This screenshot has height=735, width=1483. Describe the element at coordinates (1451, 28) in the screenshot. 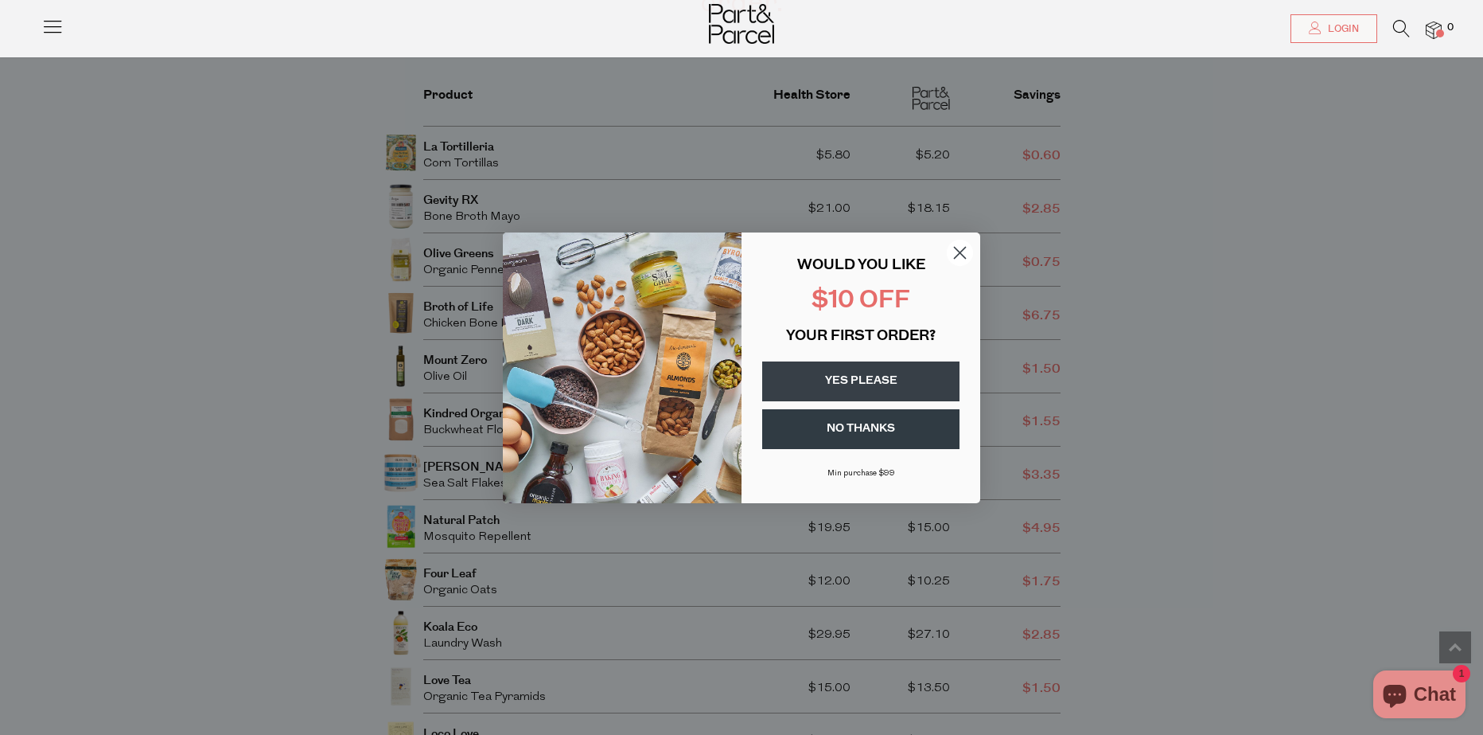

I see `span: 0` at that location.